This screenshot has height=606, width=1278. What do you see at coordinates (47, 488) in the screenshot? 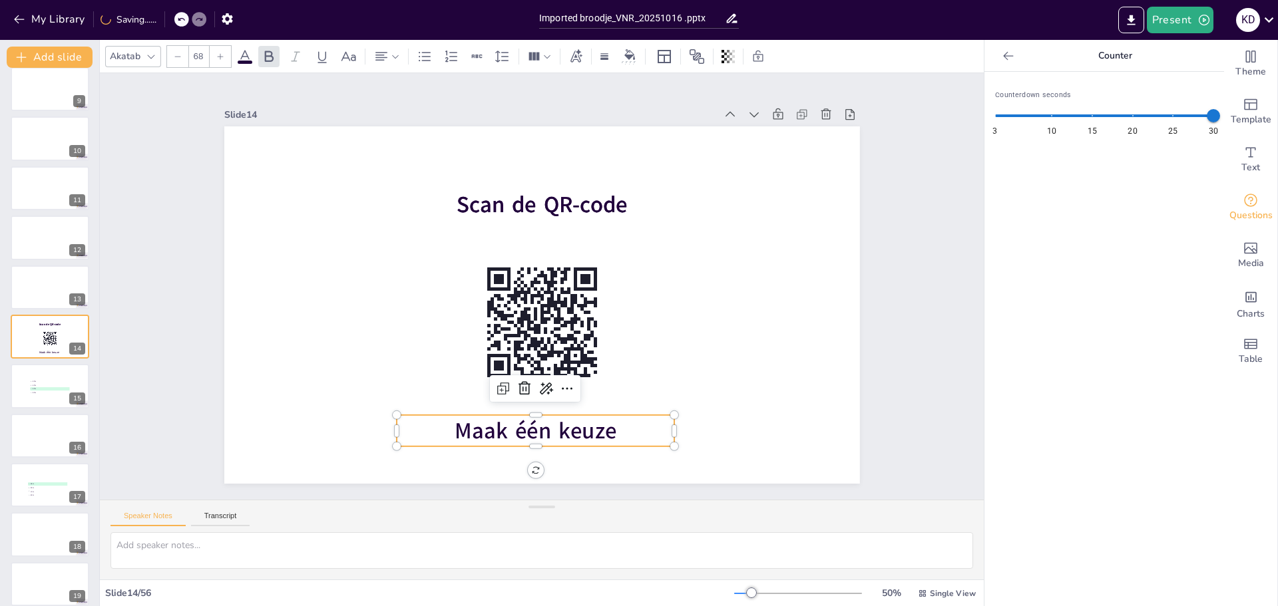
I see `span: 50%` at bounding box center [47, 488].